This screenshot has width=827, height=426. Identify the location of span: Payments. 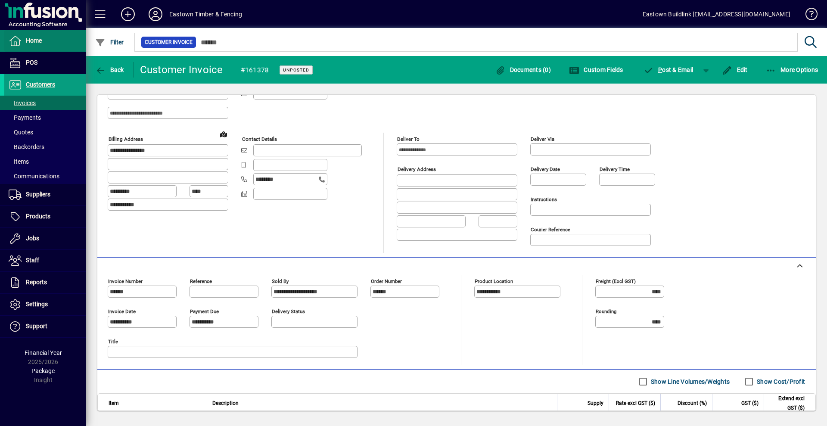
(25, 118).